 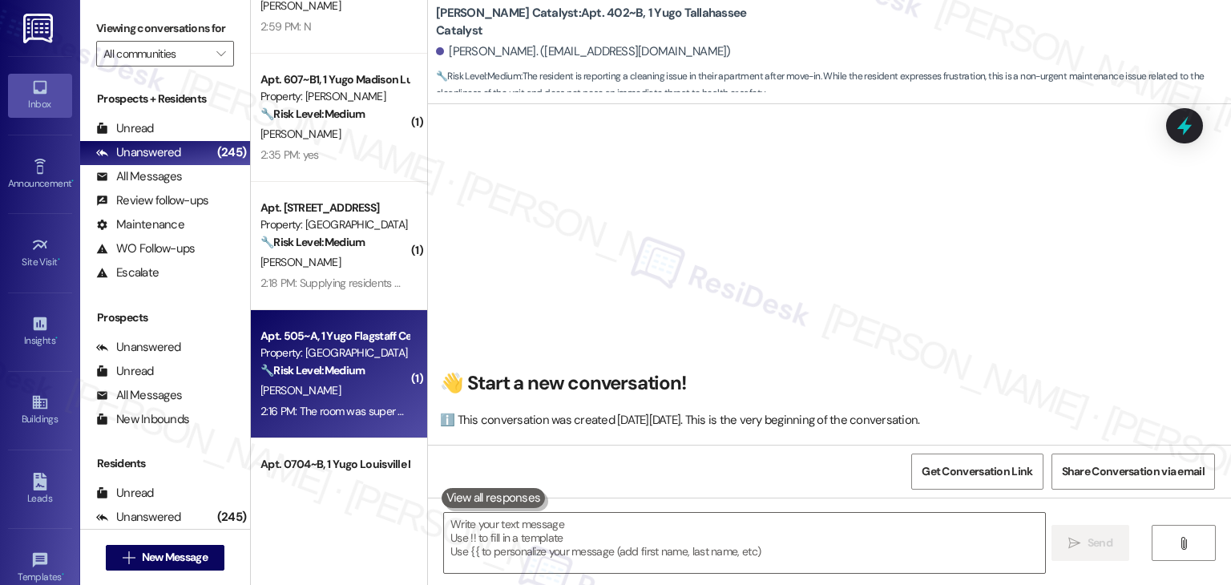 I want to click on div: Apt. 505~A, 1 Yugo Flagstaff Central, so click(x=334, y=336).